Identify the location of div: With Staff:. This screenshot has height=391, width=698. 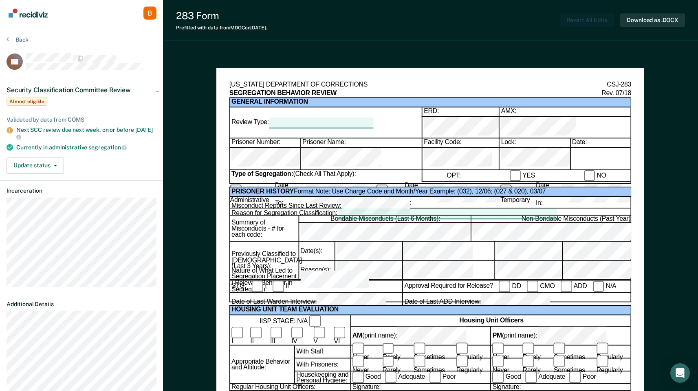
(323, 351).